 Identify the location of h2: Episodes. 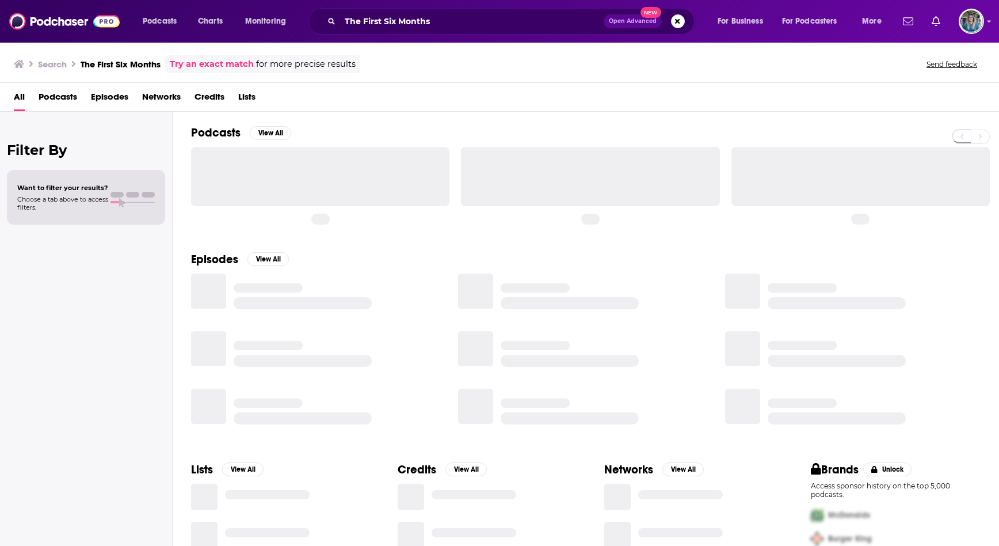
(215, 259).